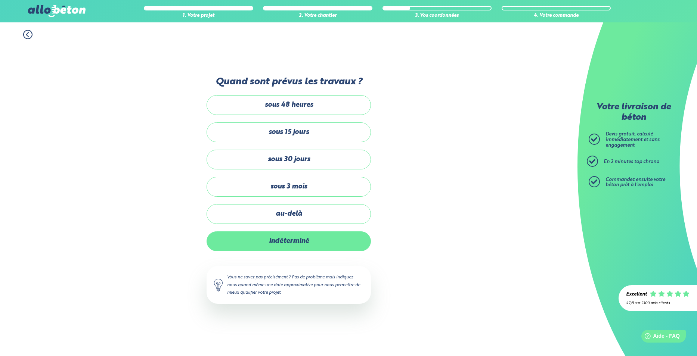 This screenshot has height=356, width=697. Describe the element at coordinates (289, 105) in the screenshot. I see `label: sous 48 heures` at that location.